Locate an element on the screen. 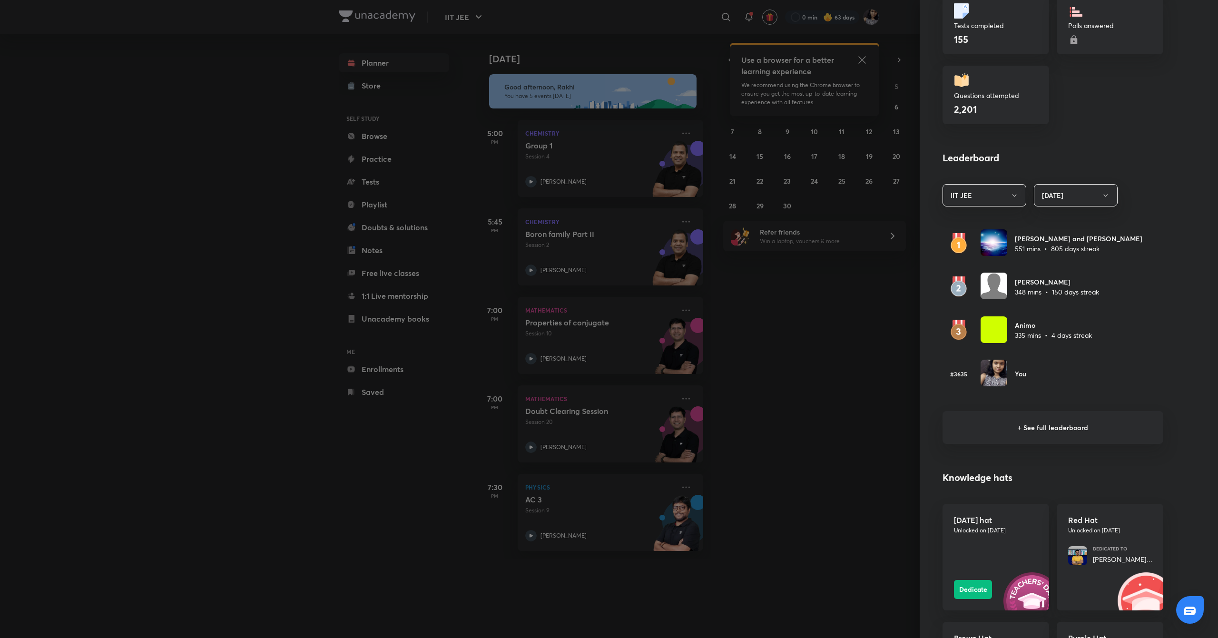 The width and height of the screenshot is (1218, 638). img: rank2.svg is located at coordinates (959, 287).